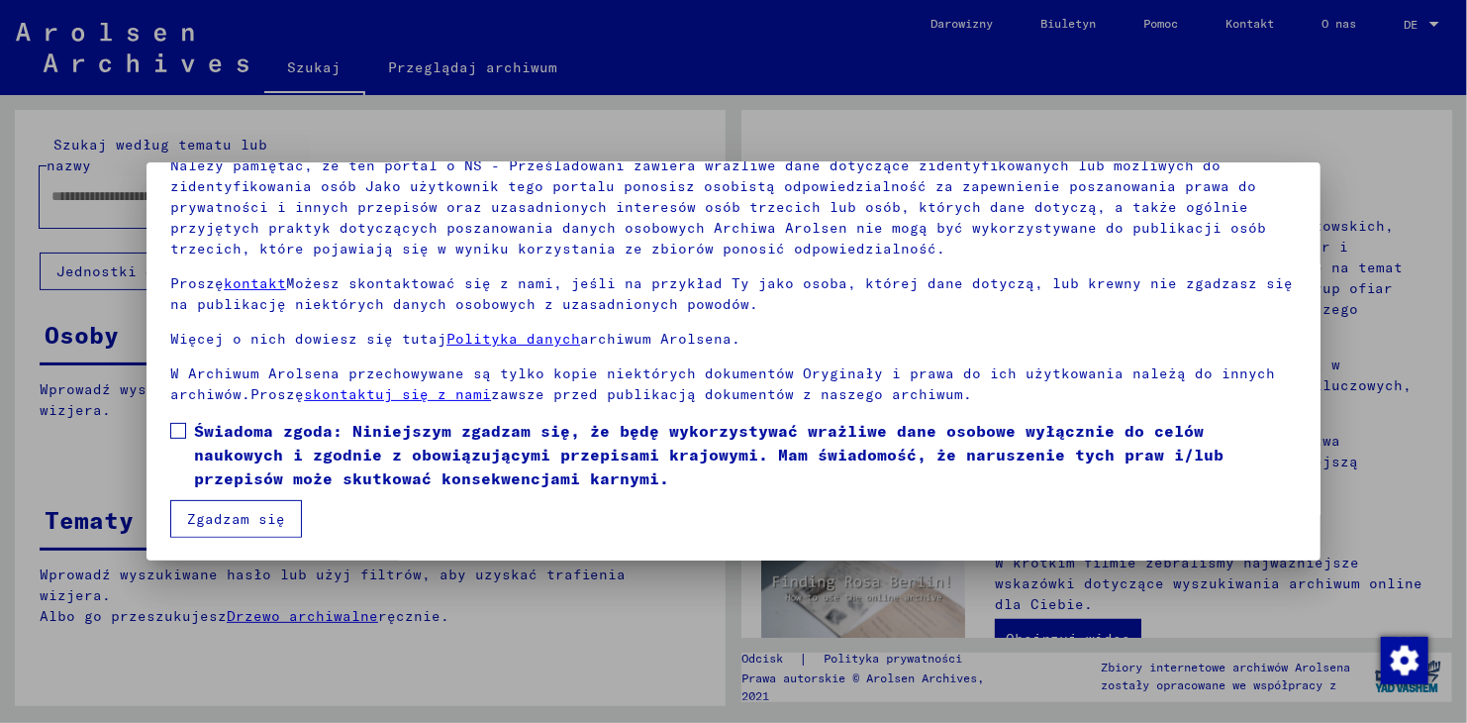  I want to click on img: Zustimmung ändern, so click(1405, 660).